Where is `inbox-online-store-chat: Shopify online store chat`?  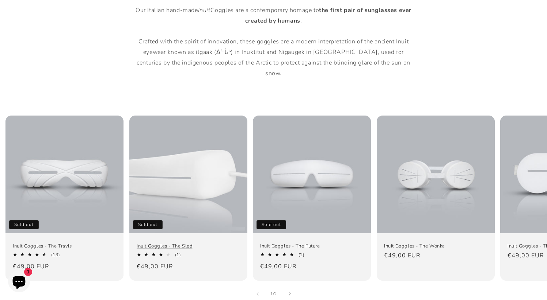 inbox-online-store-chat: Shopify online store chat is located at coordinates (19, 283).